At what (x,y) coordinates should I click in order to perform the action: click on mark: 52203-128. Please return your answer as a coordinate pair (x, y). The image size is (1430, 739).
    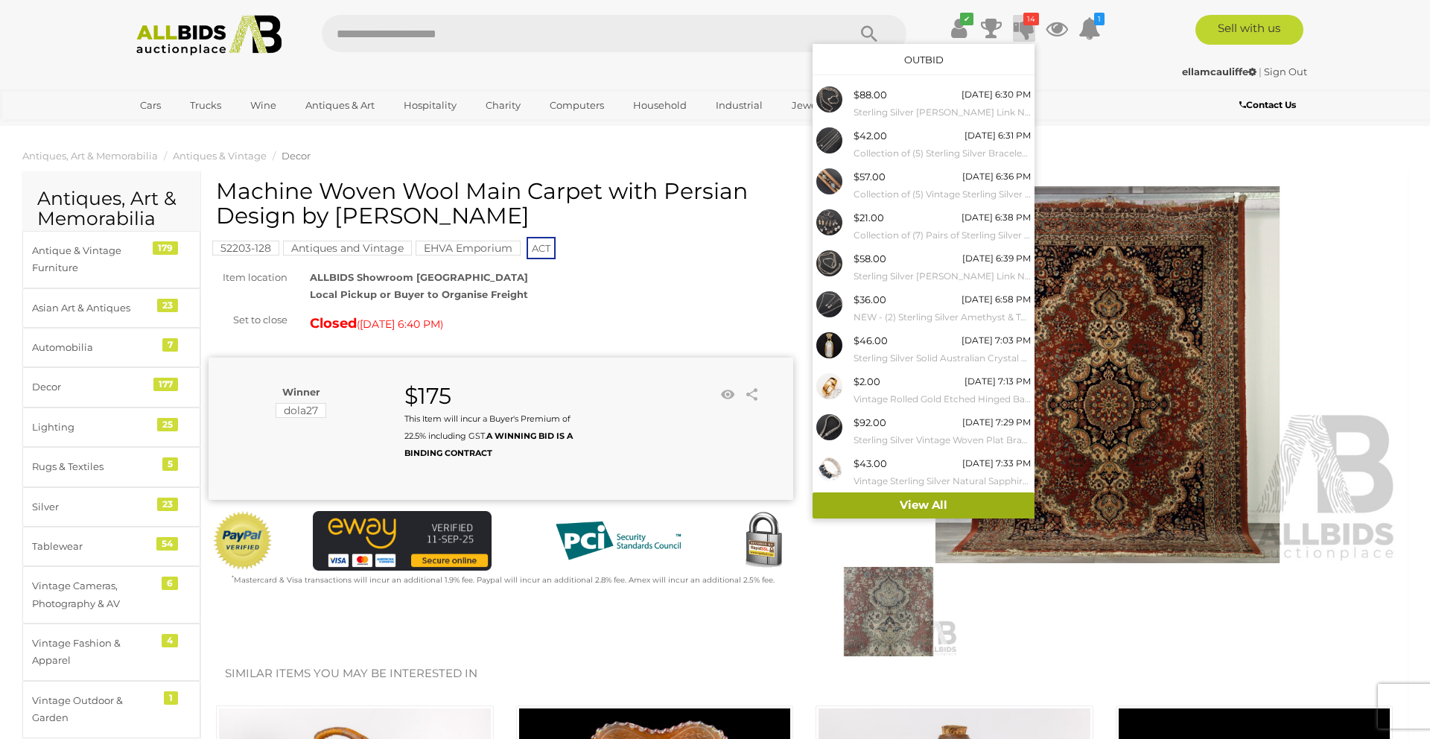
    Looking at the image, I should click on (246, 248).